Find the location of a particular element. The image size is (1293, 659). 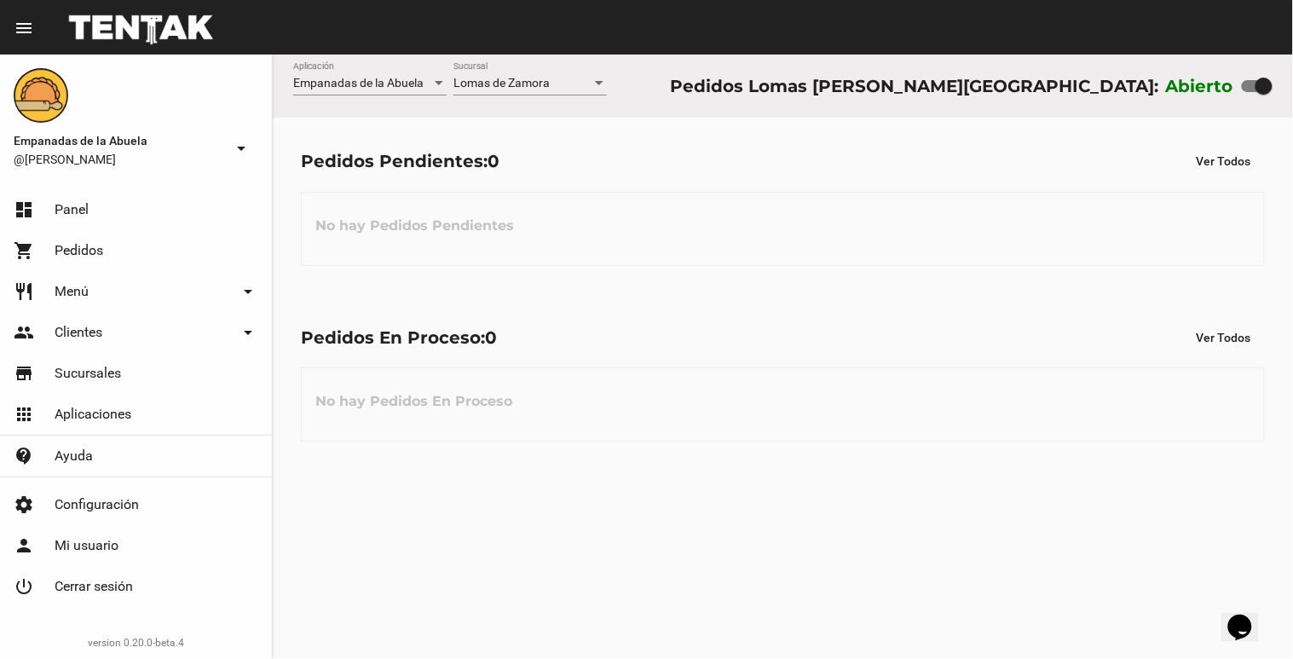

div: version 0.20.0-beta.4 is located at coordinates (135, 642).